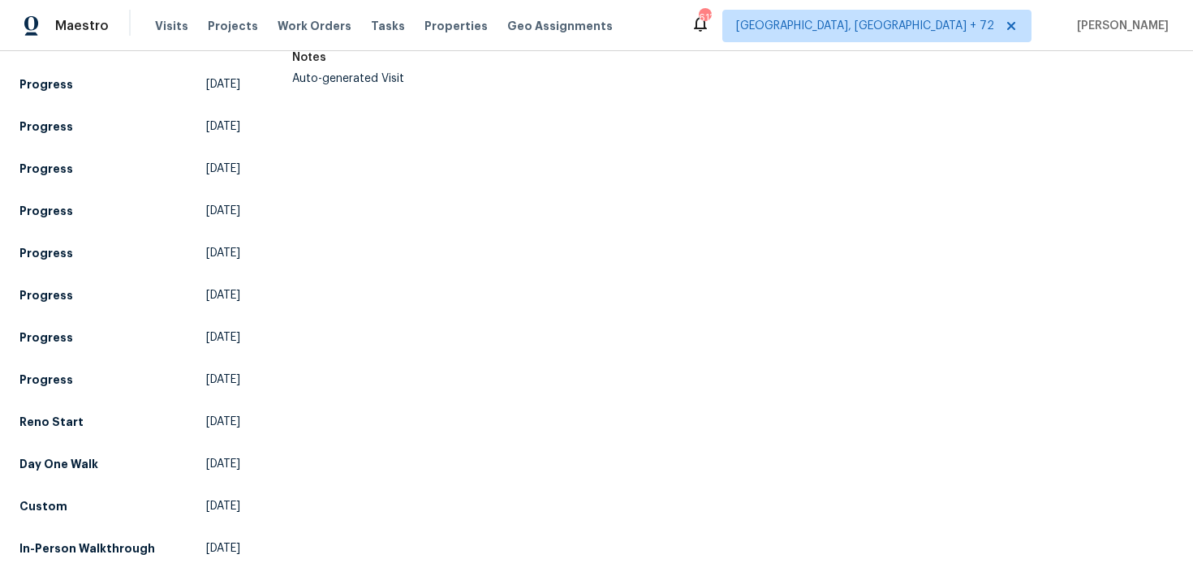 This screenshot has width=1193, height=576. What do you see at coordinates (456, 26) in the screenshot?
I see `span: Properties` at bounding box center [456, 26].